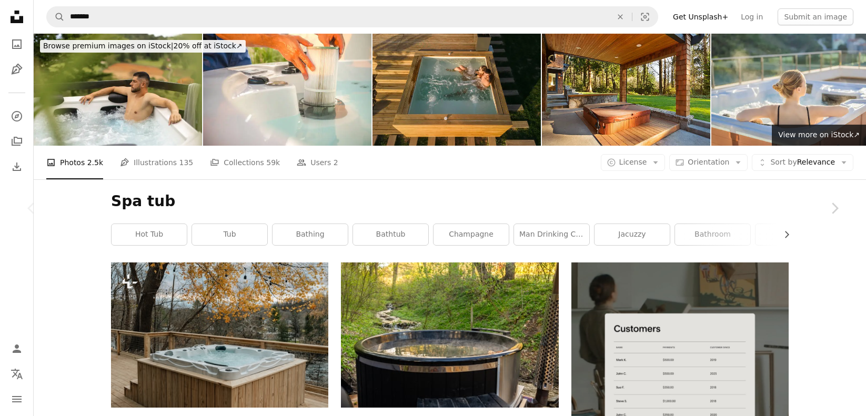 This screenshot has height=416, width=866. What do you see at coordinates (802, 163) in the screenshot?
I see `span: Relevance` at bounding box center [802, 163].